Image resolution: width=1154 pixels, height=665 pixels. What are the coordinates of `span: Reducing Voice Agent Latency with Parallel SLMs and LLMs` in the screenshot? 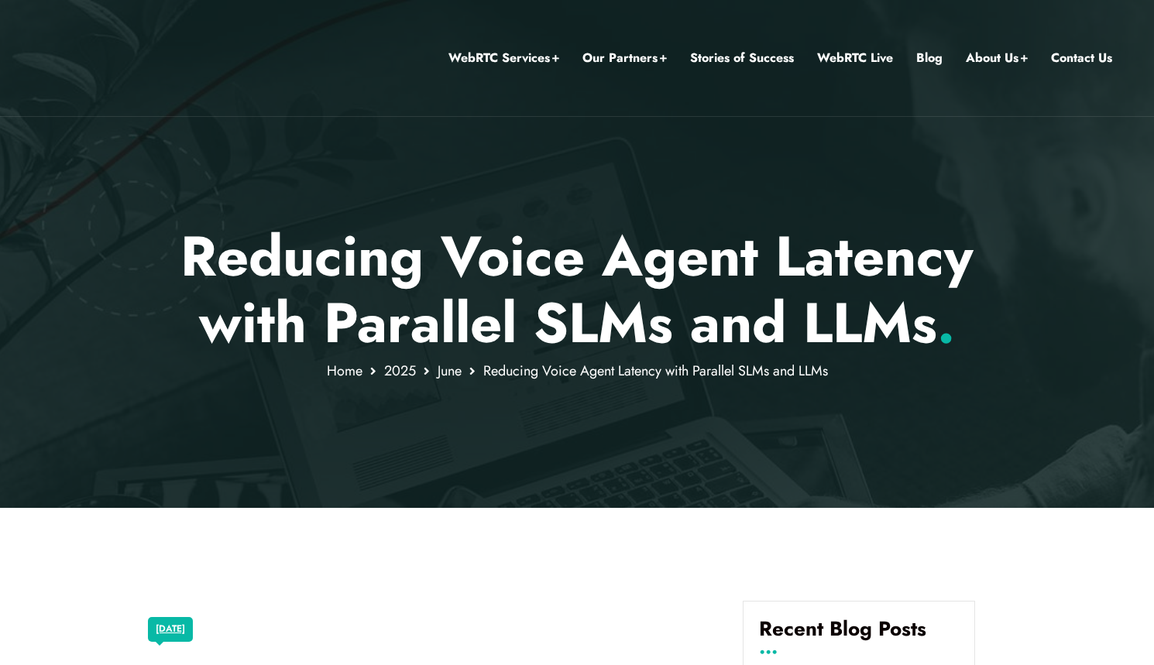 It's located at (655, 371).